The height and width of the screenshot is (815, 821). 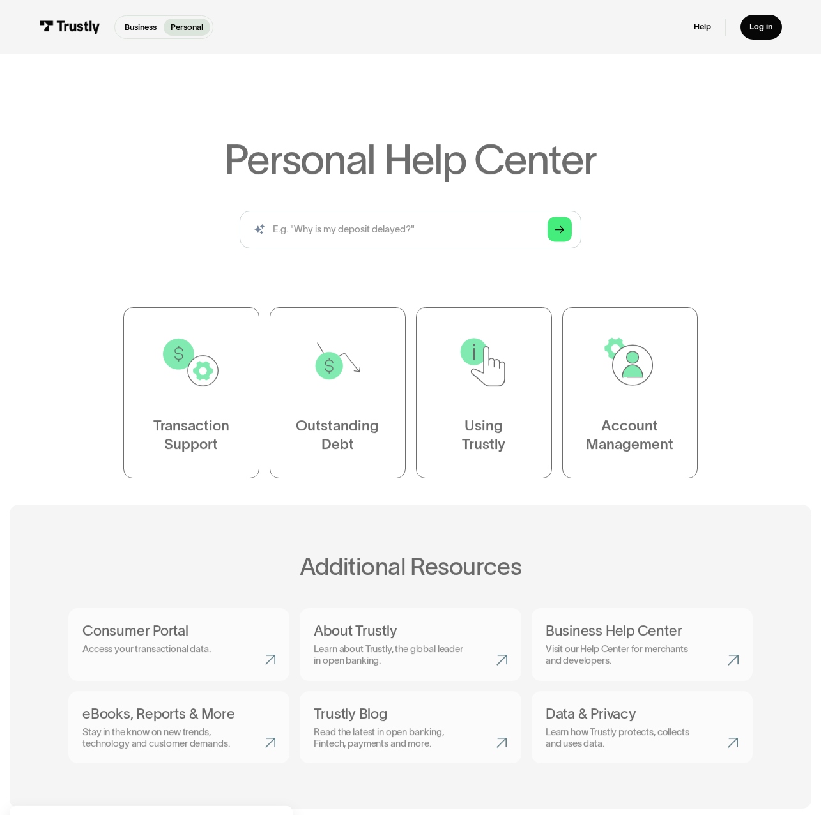 I want to click on a: Business, so click(x=141, y=27).